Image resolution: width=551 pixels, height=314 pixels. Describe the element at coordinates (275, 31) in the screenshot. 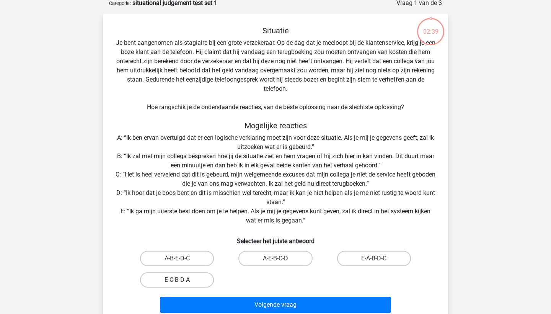

I see `h5: Situatie` at that location.